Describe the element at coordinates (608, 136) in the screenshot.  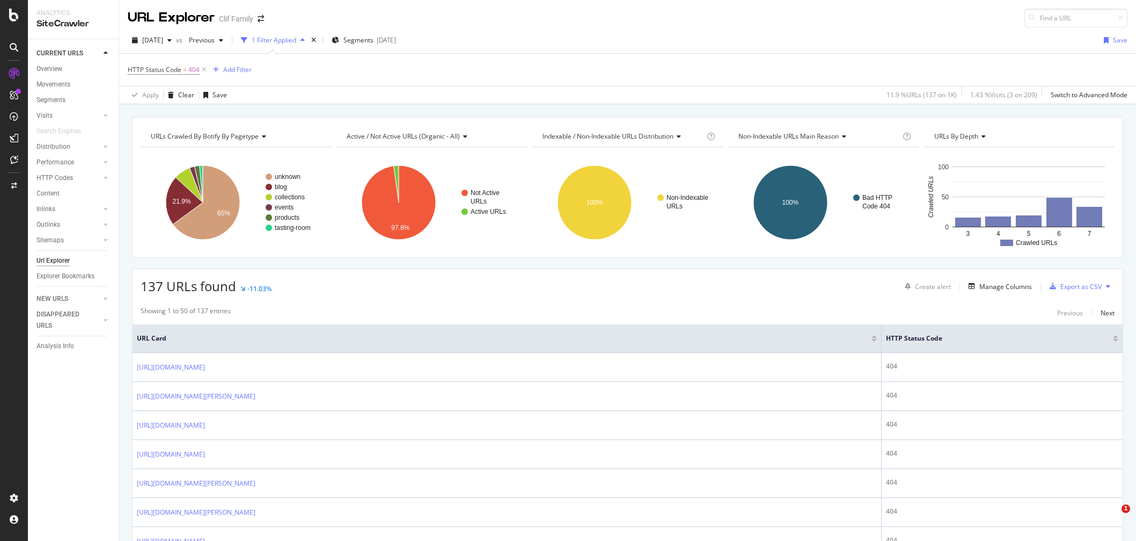
I see `span: Indexable / Non-Indexable URLs distribution` at that location.